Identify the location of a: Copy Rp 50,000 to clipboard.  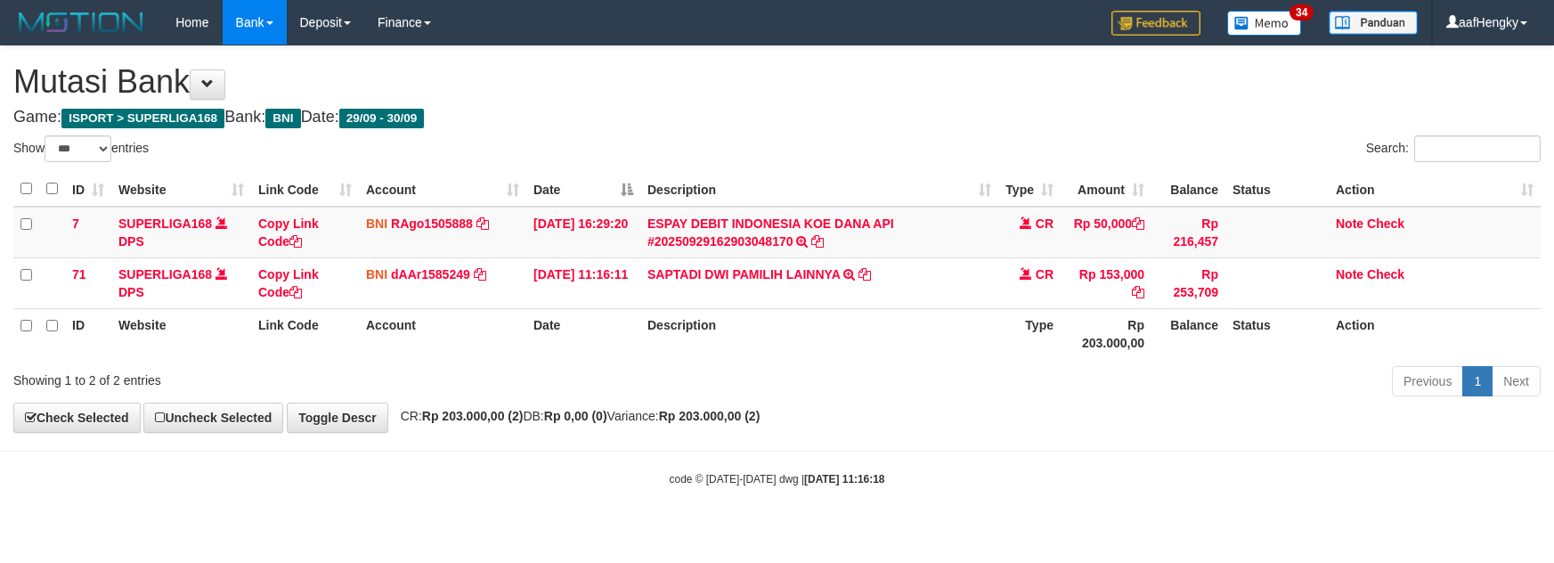
(1138, 224).